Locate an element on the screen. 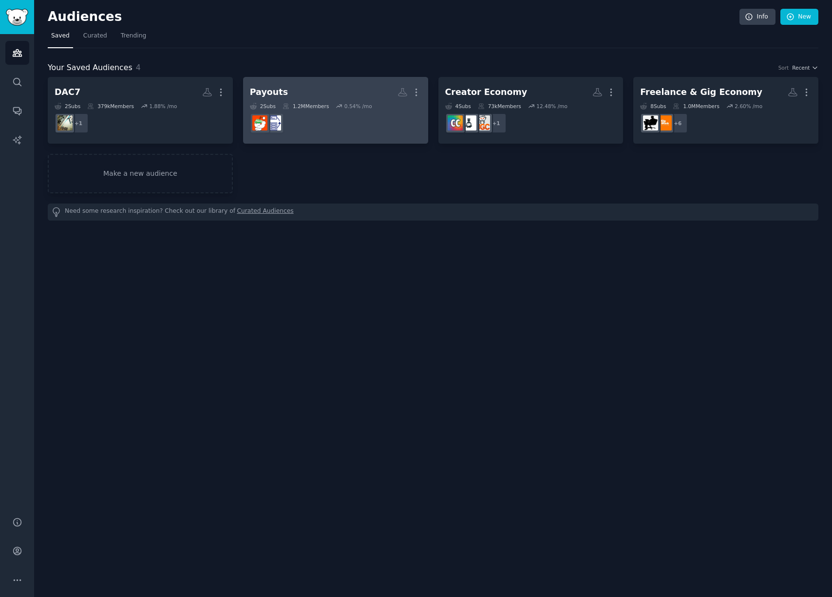  span: Curated is located at coordinates (95, 36).